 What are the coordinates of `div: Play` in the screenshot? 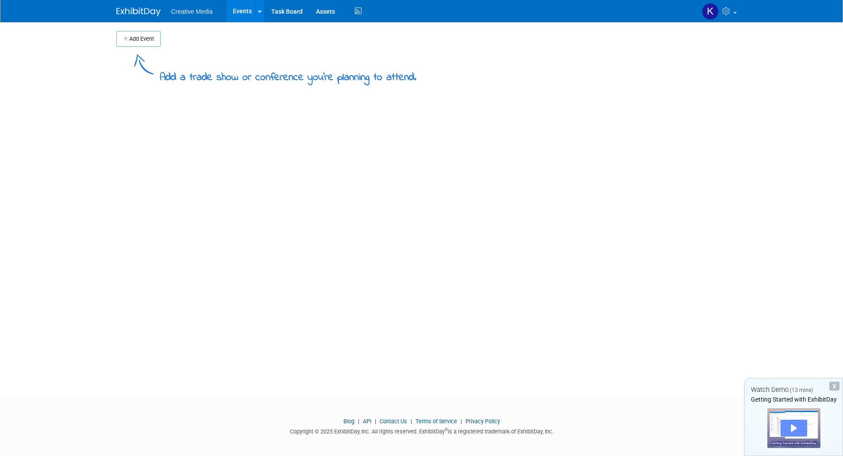 It's located at (794, 429).